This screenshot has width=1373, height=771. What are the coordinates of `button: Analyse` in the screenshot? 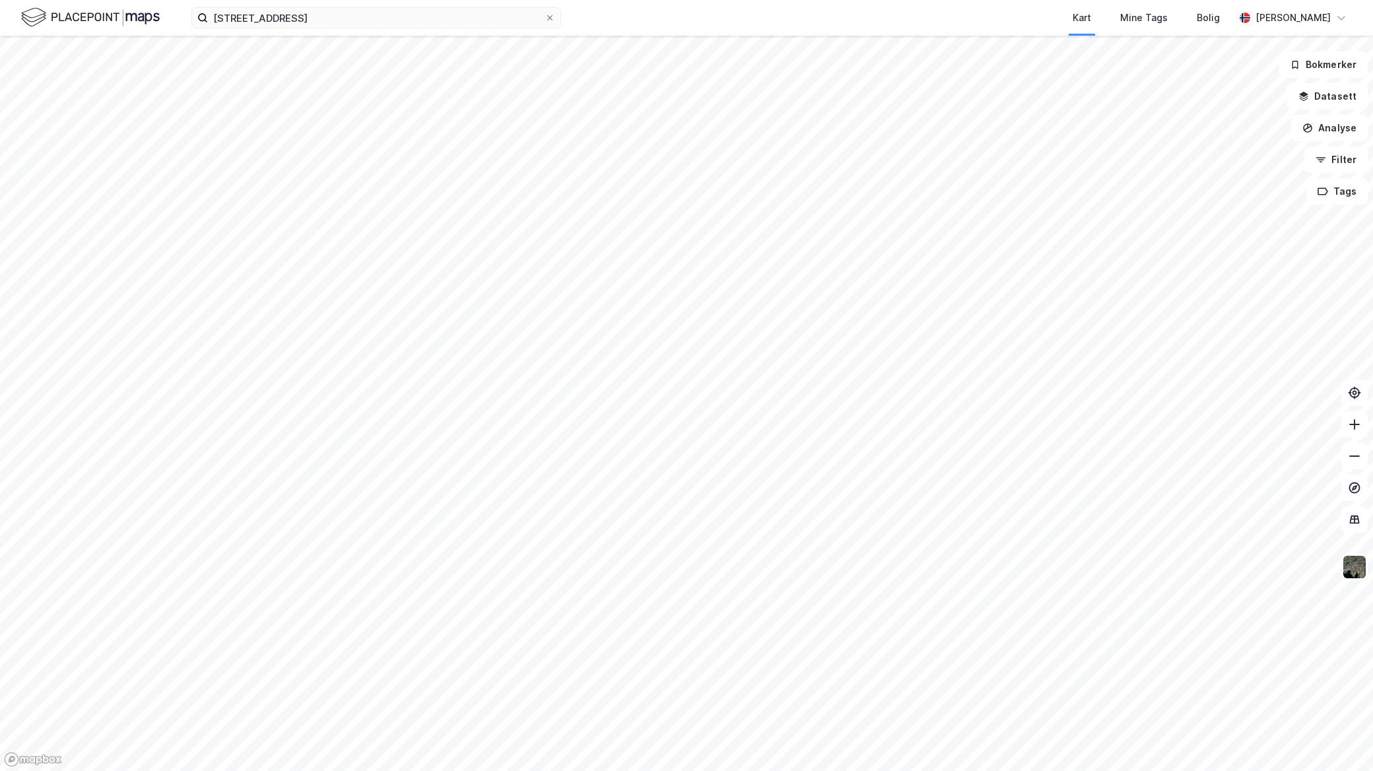 It's located at (1330, 128).